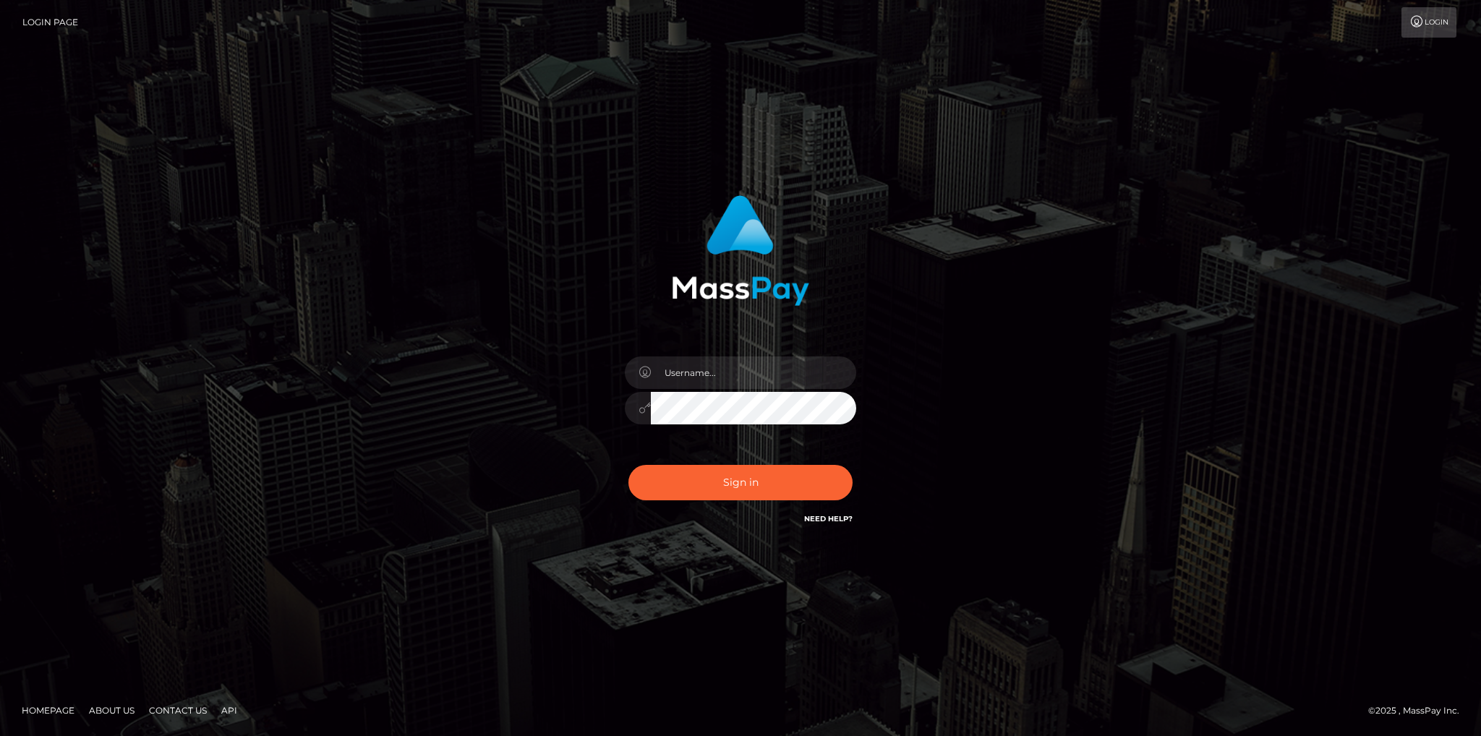 This screenshot has height=736, width=1481. Describe the element at coordinates (50, 22) in the screenshot. I see `a: Login Page` at that location.